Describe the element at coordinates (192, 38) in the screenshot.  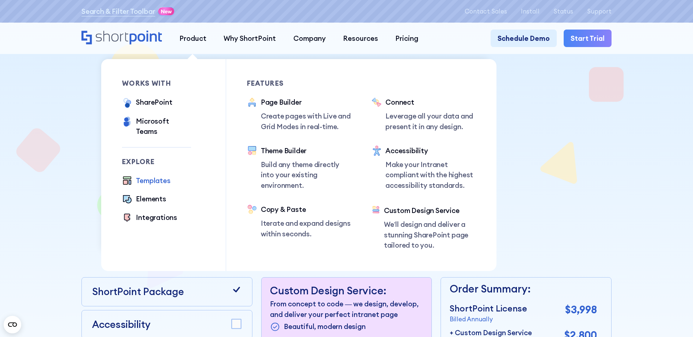
I see `a: Product` at that location.